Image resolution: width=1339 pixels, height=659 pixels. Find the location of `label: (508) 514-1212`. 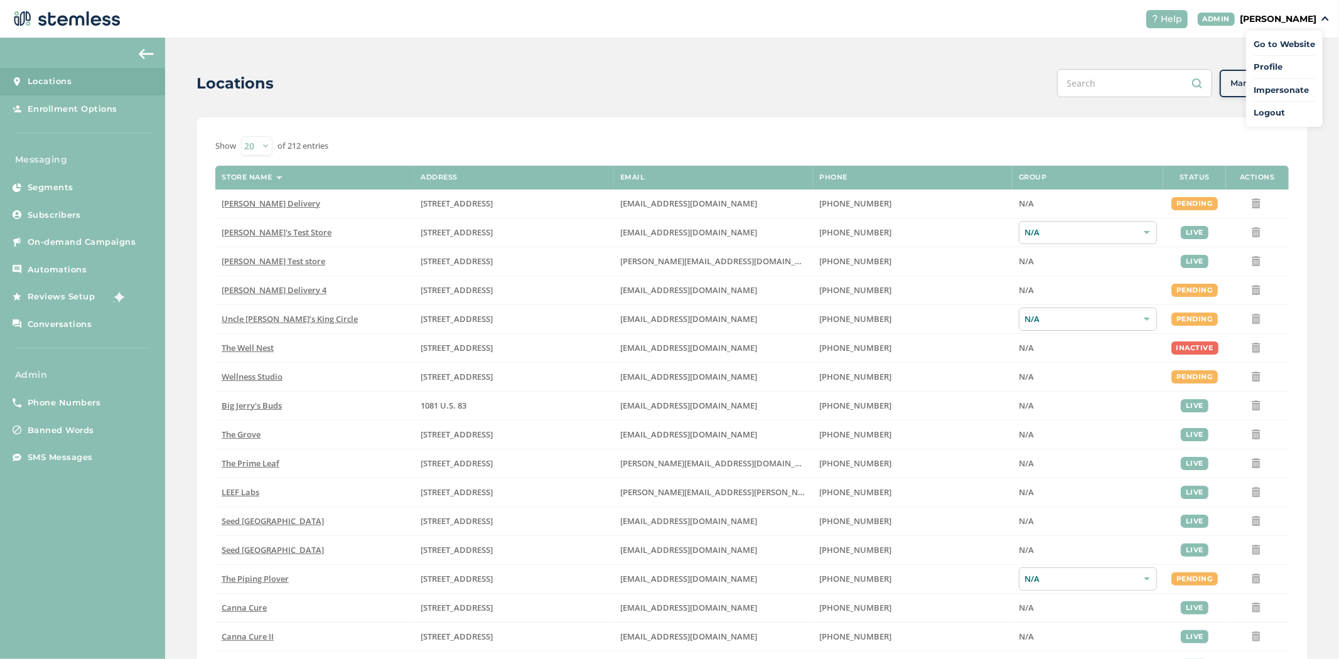

label: (508) 514-1212 is located at coordinates (913, 579).